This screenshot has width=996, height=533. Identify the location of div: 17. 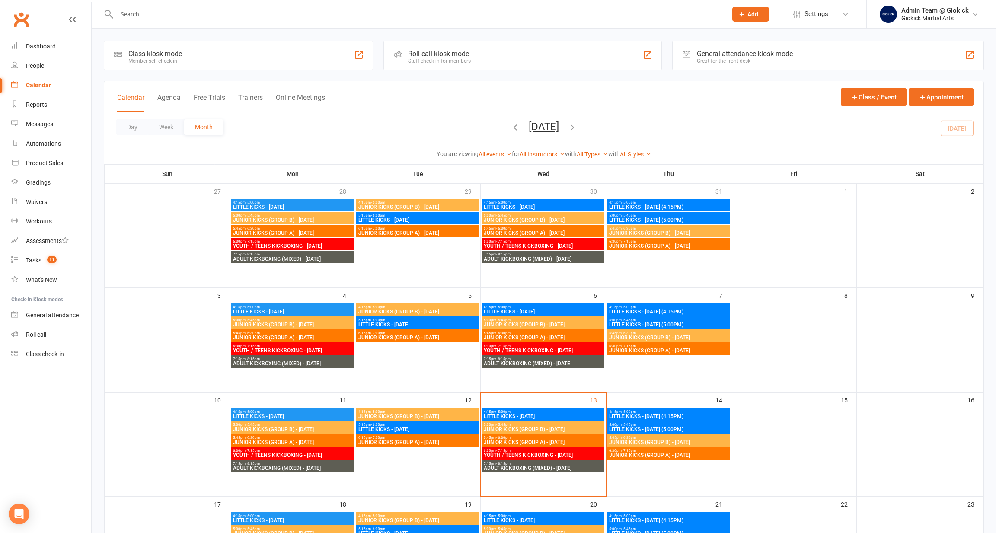
(222, 503).